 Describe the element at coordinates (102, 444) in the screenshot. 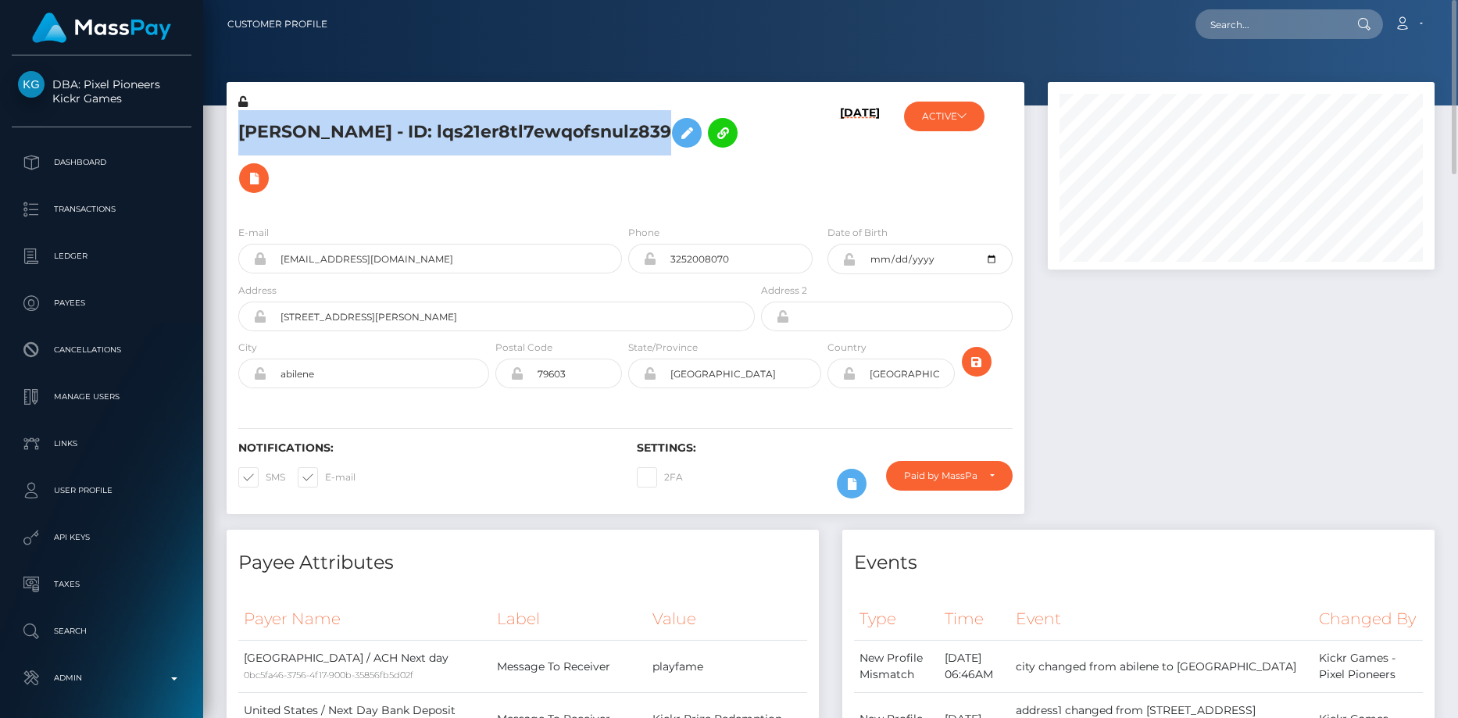

I see `p: Links` at that location.